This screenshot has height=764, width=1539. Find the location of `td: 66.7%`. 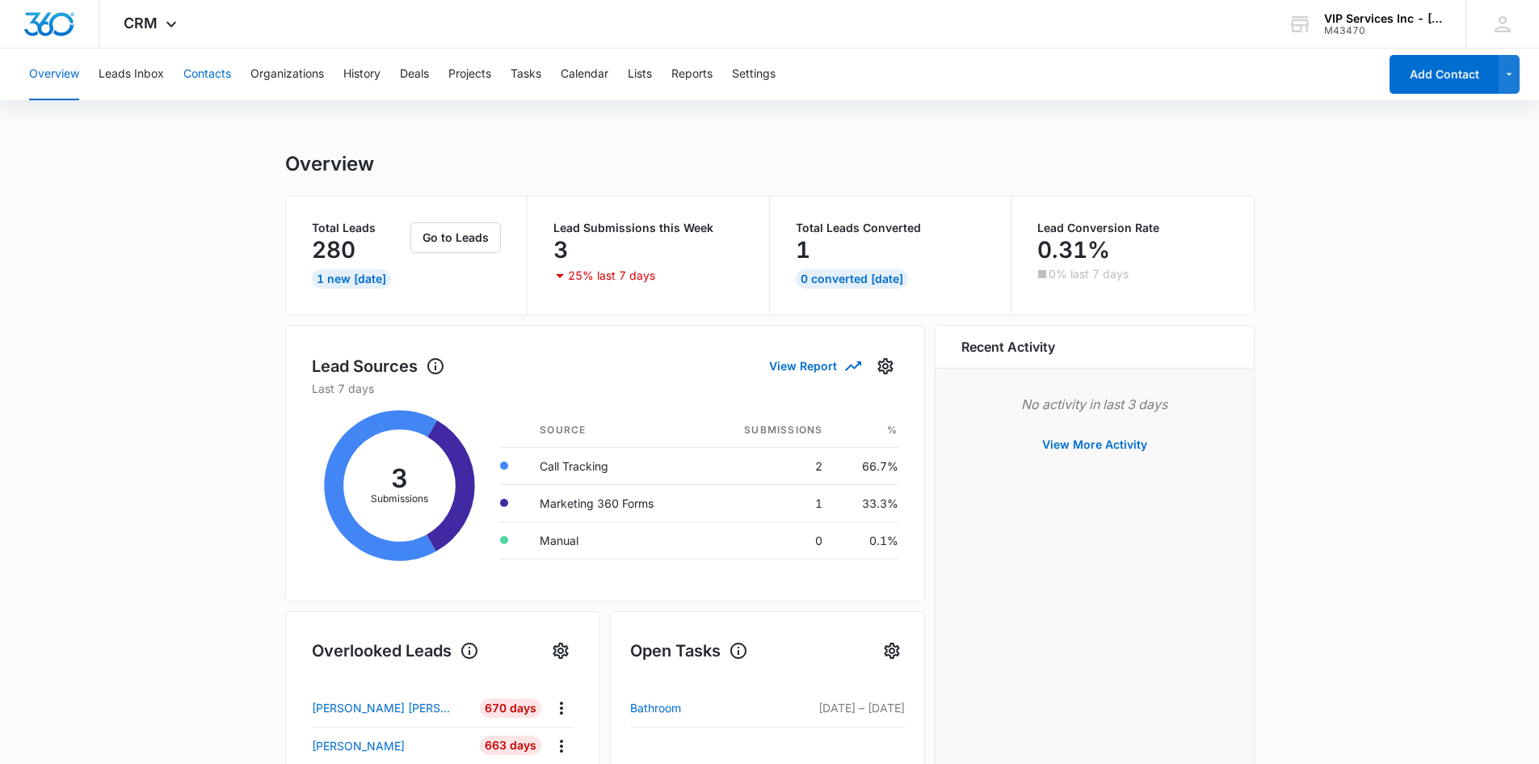

td: 66.7% is located at coordinates (866, 465).